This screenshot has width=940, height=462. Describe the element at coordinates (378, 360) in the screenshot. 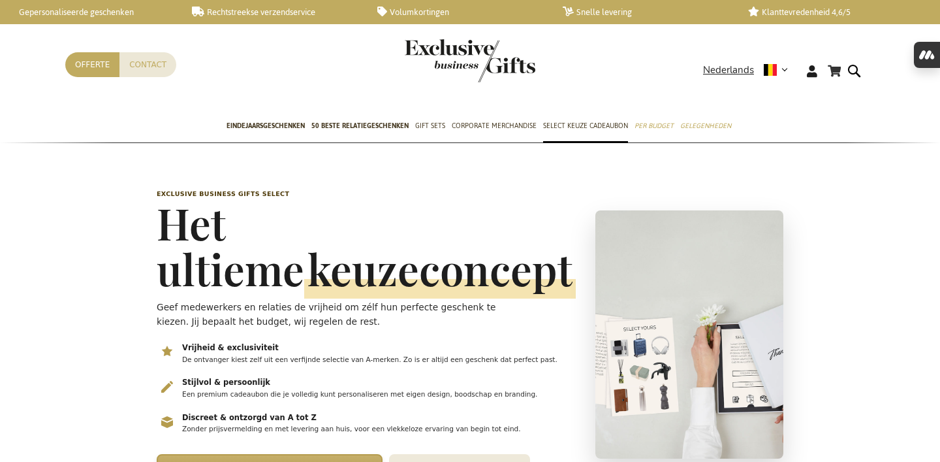

I see `p: De ontvanger kiest zelf uit een verfijnde selectie van A-merken. Zo is er altijd een geschenk dat...` at that location.